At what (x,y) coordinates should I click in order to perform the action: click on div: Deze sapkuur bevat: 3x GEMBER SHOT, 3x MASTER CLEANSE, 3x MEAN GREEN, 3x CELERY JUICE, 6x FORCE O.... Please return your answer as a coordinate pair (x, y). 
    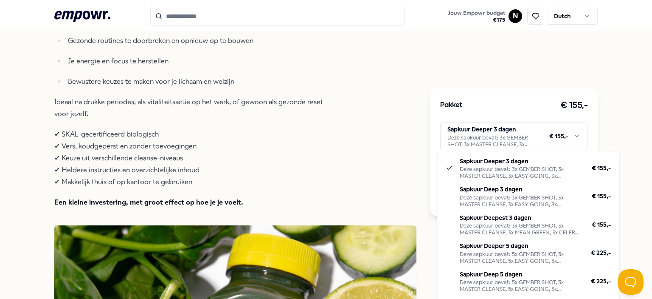
    Looking at the image, I should click on (521, 229).